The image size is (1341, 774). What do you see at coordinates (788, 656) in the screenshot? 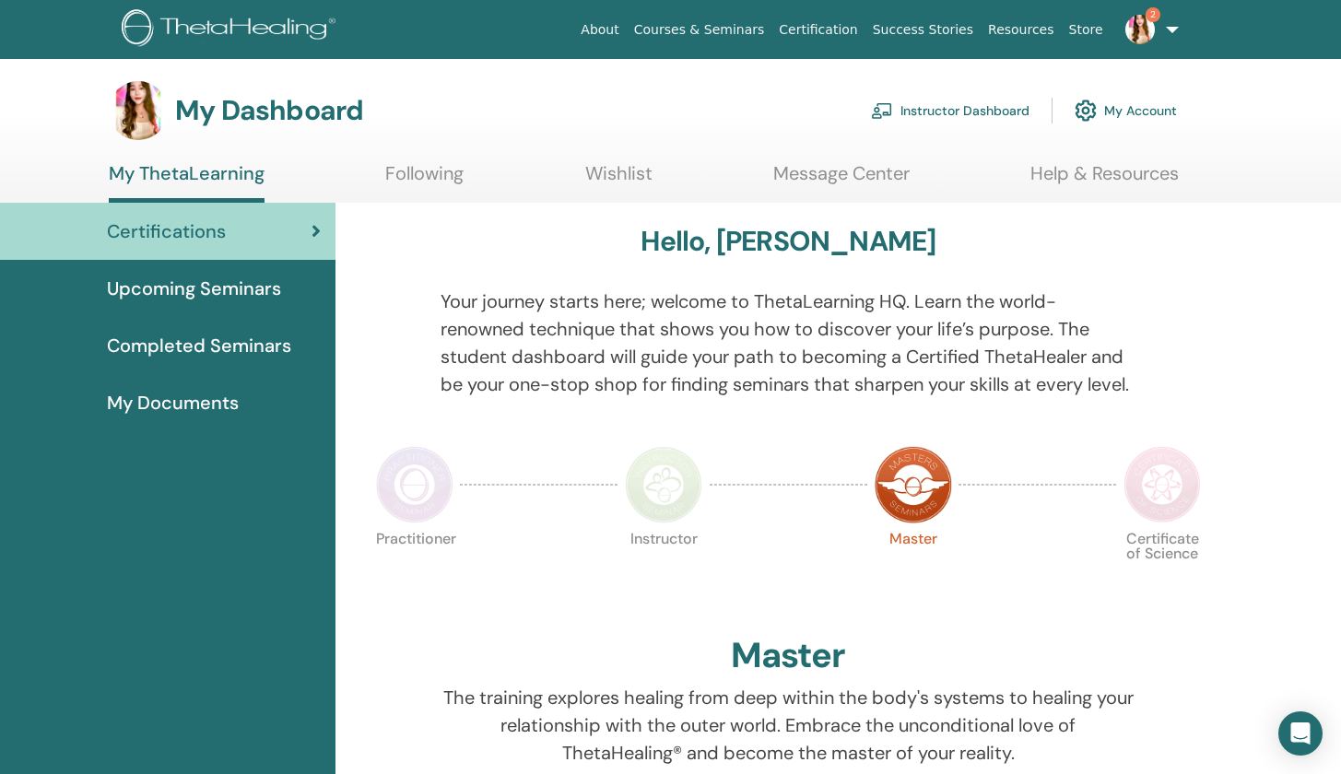
I see `h2: Master` at bounding box center [788, 656].